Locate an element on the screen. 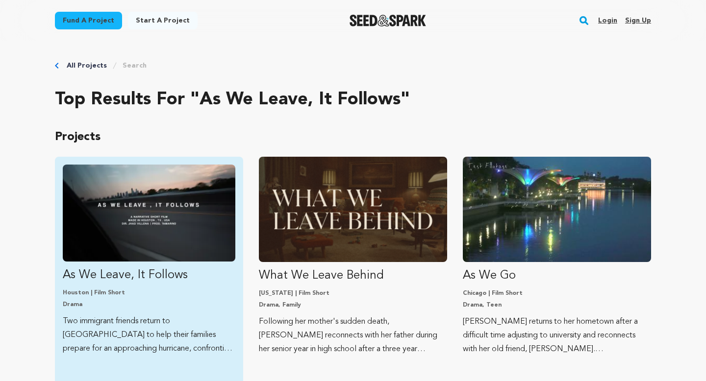  p: As We Leave, It Follows is located at coordinates (149, 276).